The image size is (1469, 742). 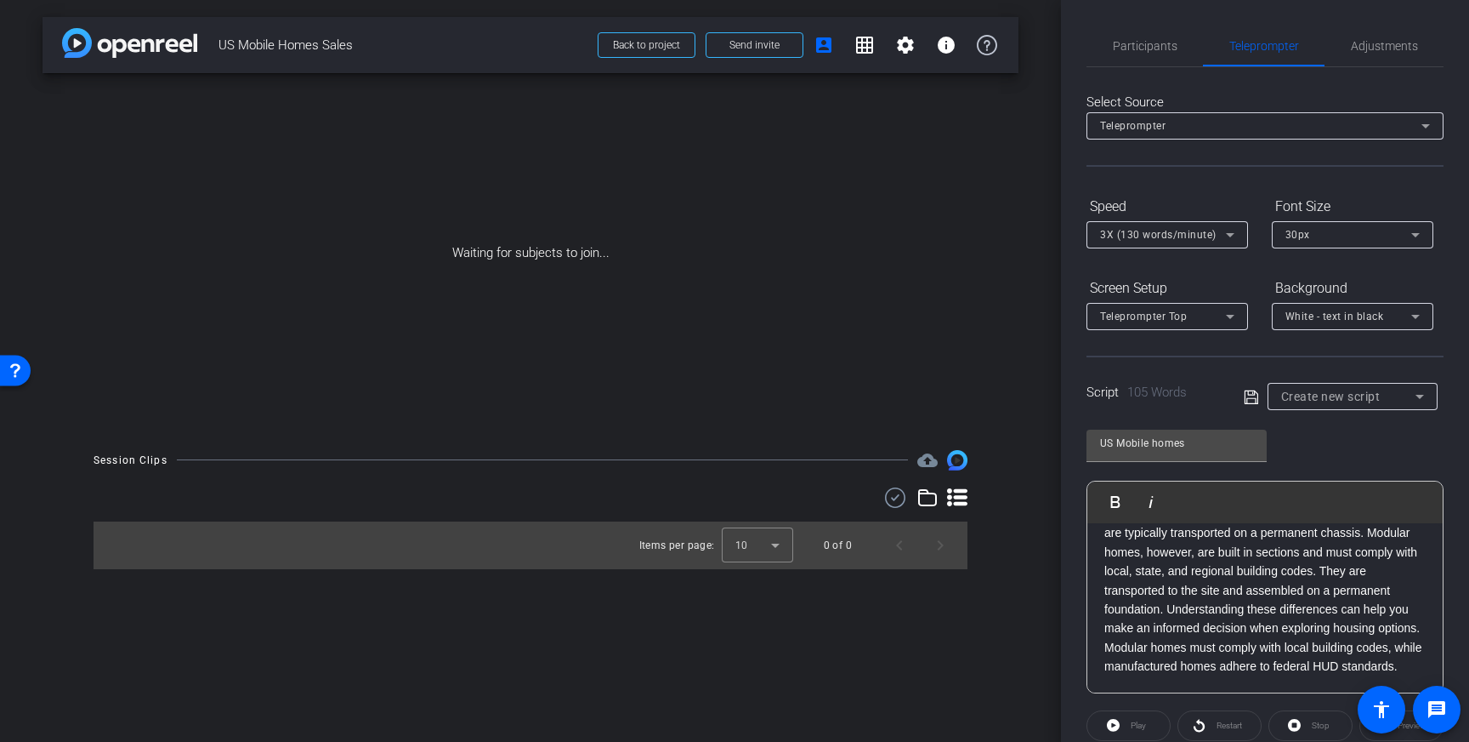 What do you see at coordinates (1168, 207) in the screenshot?
I see `div: Speed` at bounding box center [1168, 207].